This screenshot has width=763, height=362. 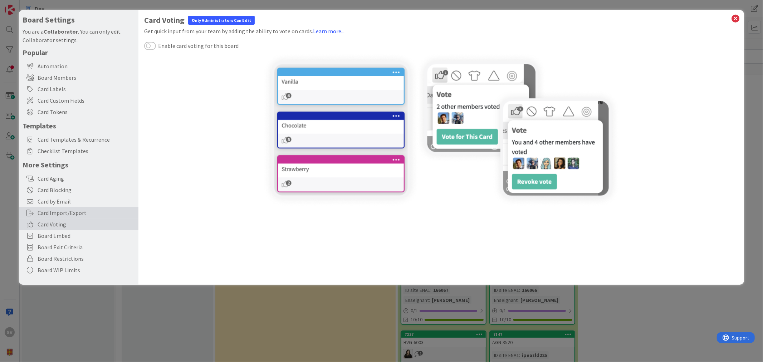 I want to click on img: card-voting.png, so click(x=441, y=130).